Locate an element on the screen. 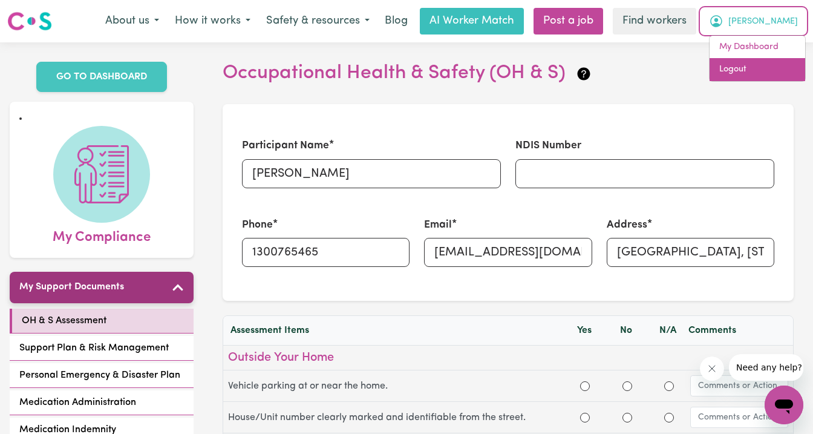  label: Vehicle parking at or near the home. is located at coordinates (396, 386).